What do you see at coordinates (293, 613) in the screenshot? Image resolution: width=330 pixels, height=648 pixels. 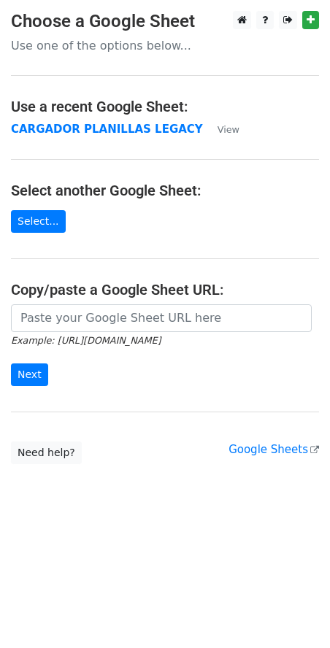 I see `div: Chat Widget` at bounding box center [293, 613].